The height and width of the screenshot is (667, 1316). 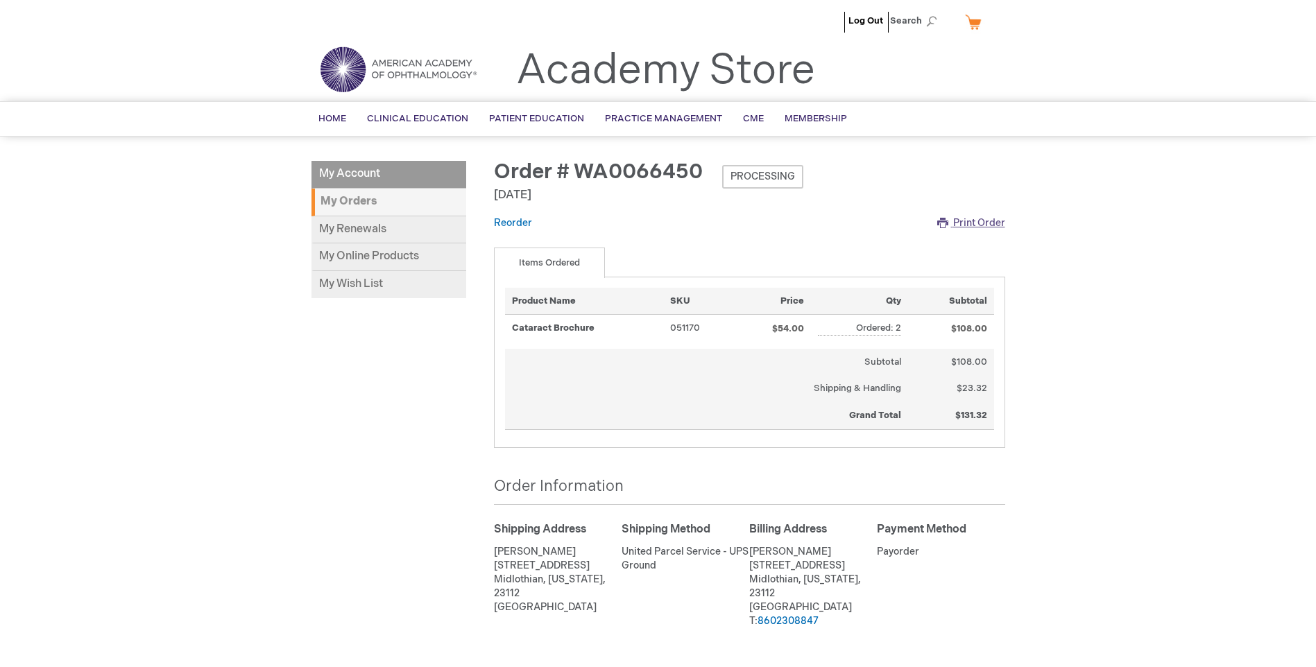 I want to click on span: Reorder, so click(x=513, y=223).